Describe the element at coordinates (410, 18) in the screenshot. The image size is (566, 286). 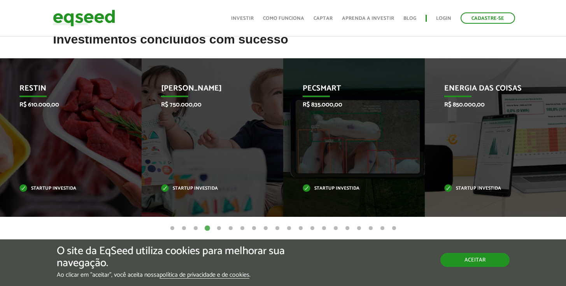
I see `a: Blog` at that location.